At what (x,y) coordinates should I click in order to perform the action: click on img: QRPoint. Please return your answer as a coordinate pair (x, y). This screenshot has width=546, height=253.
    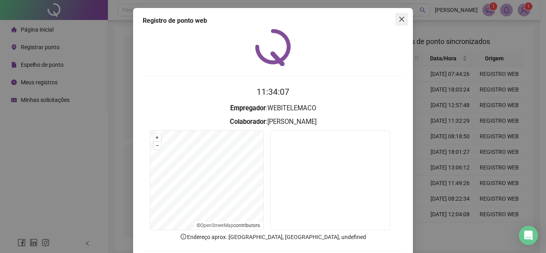
    Looking at the image, I should click on (273, 47).